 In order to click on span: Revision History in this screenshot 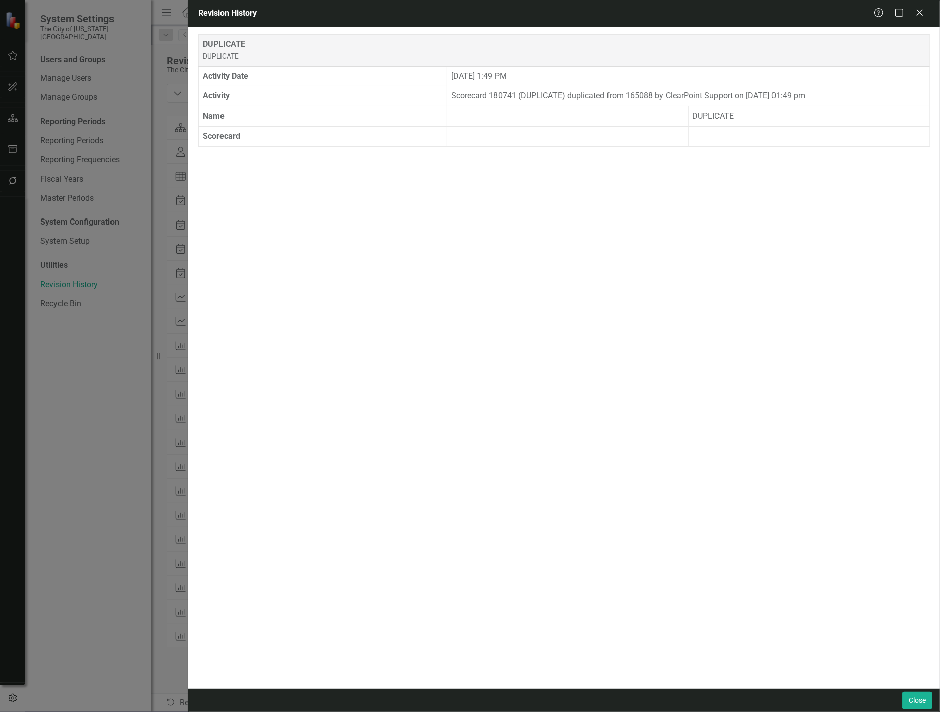, I will do `click(227, 13)`.